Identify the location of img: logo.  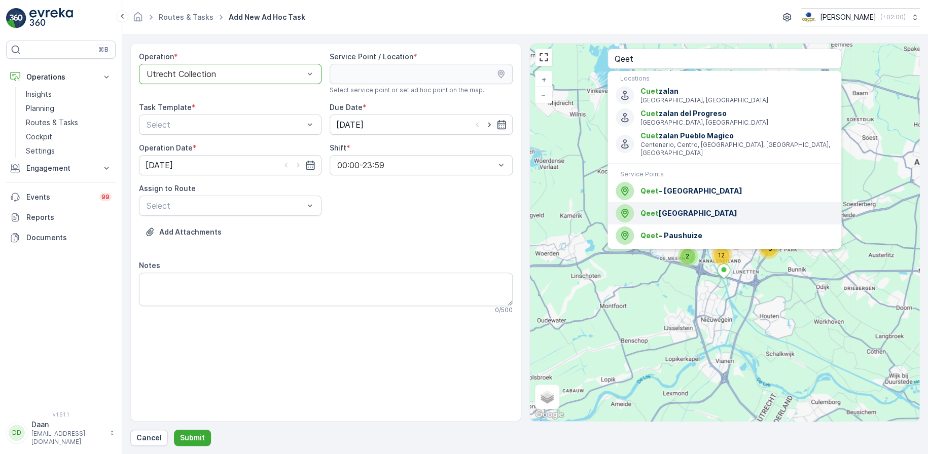
(16, 18).